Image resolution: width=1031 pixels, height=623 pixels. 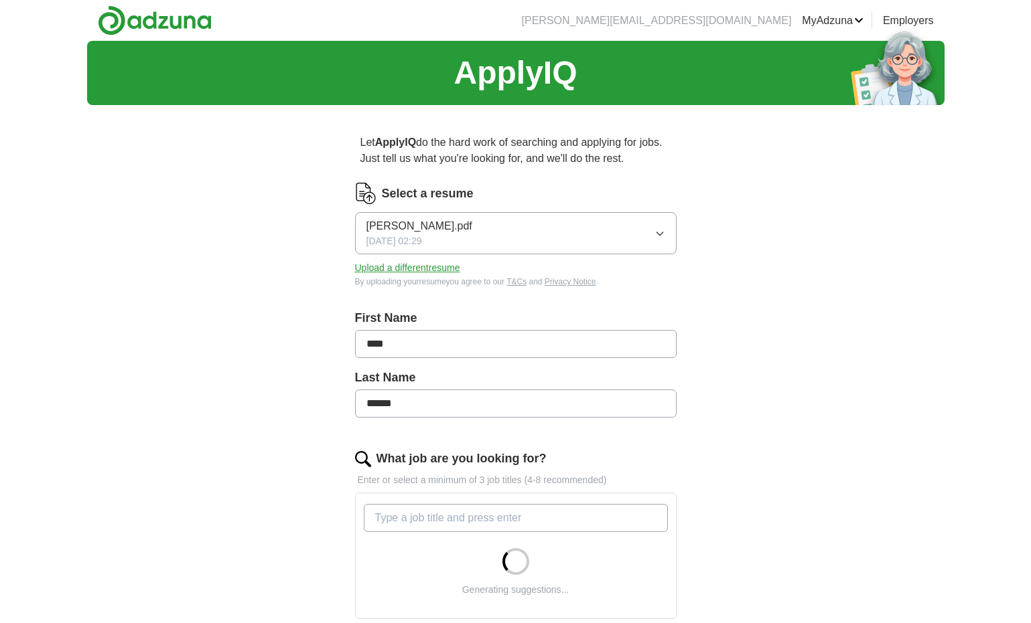 I want to click on img: CV Icon, so click(x=366, y=194).